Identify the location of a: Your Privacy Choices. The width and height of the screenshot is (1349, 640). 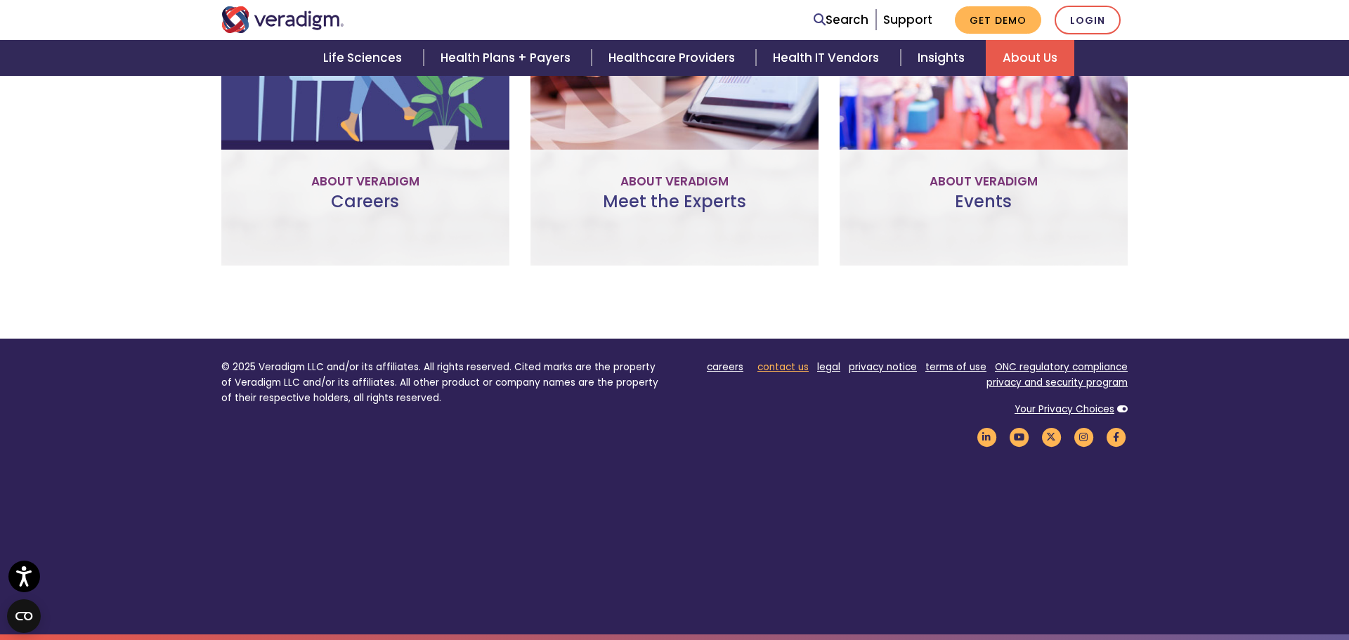
(1065, 409).